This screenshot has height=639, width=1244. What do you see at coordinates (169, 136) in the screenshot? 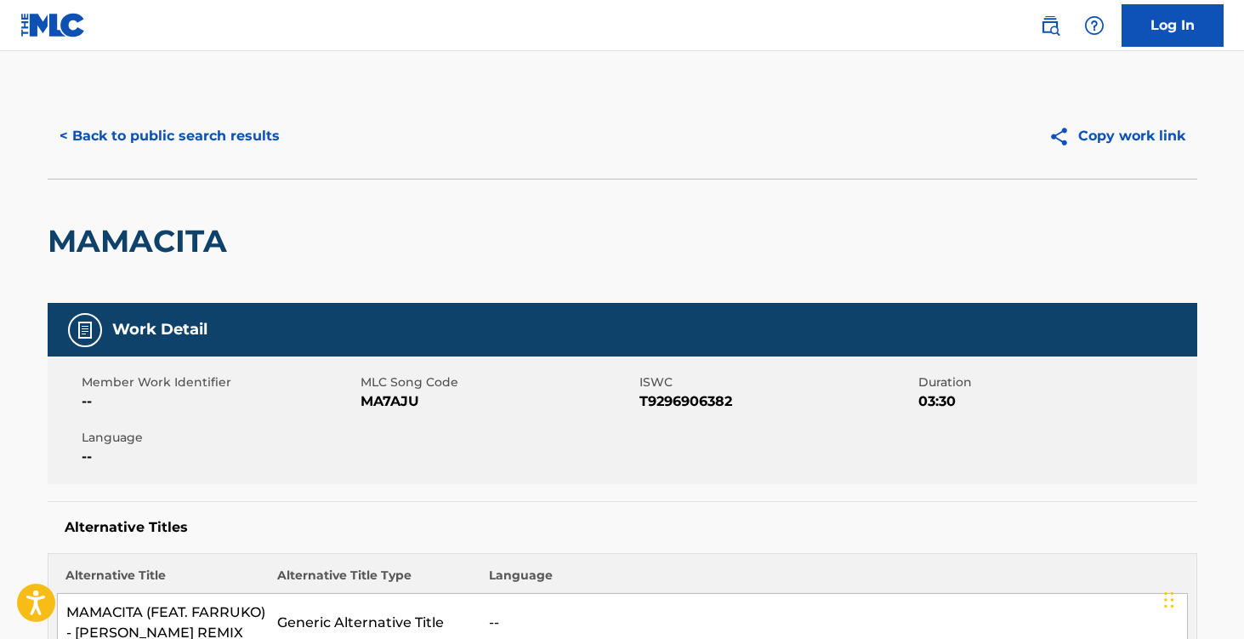
I see `button: < Back to public search results` at bounding box center [169, 136].